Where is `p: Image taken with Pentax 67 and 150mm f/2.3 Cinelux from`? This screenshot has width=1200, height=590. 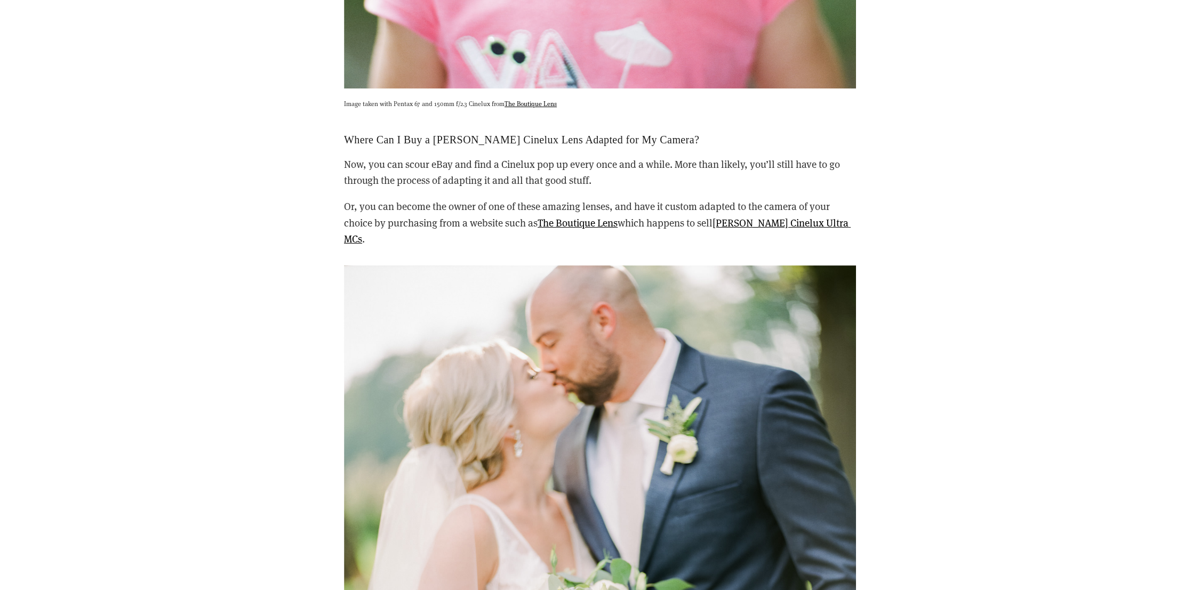 p: Image taken with Pentax 67 and 150mm f/2.3 Cinelux from is located at coordinates (600, 103).